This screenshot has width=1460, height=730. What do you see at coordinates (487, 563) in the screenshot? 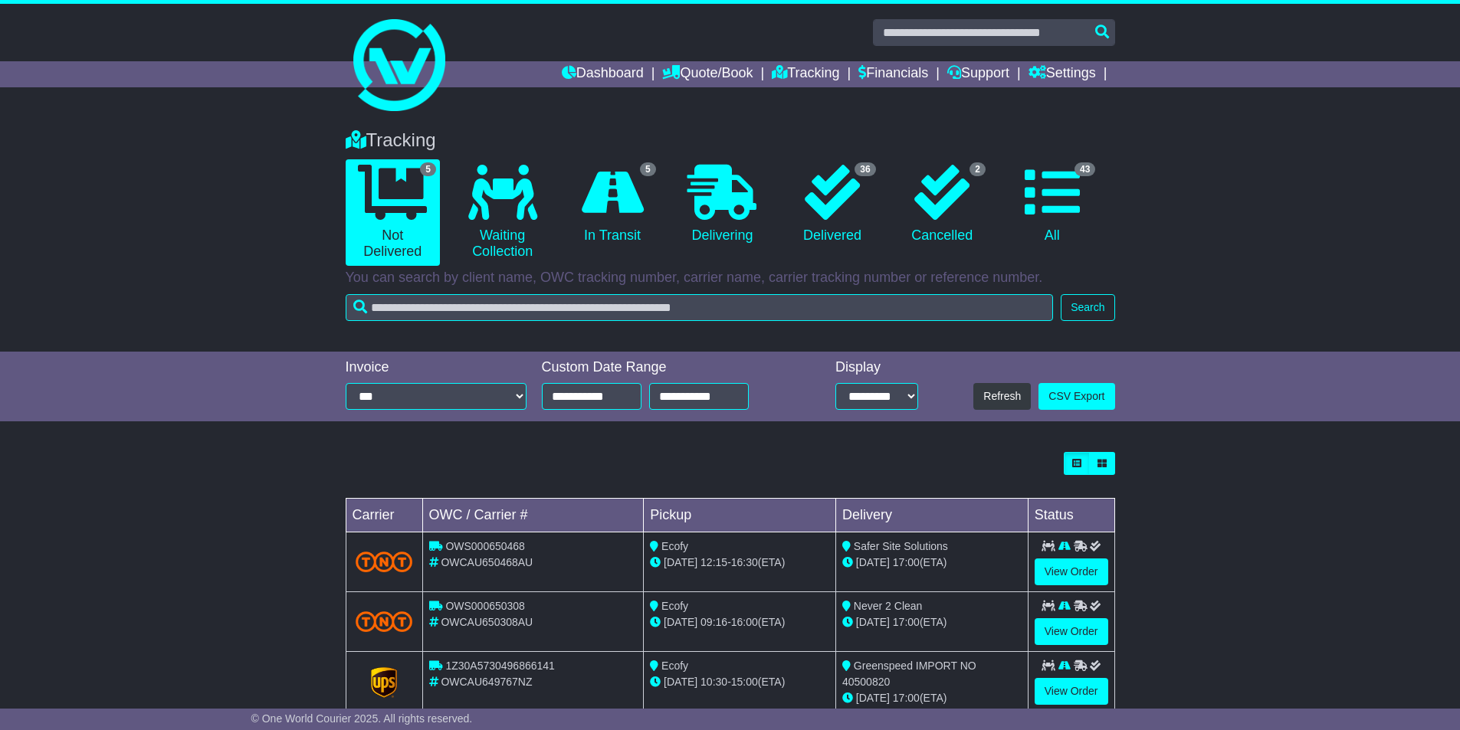
I see `span: OWCAU650468AU` at bounding box center [487, 563].